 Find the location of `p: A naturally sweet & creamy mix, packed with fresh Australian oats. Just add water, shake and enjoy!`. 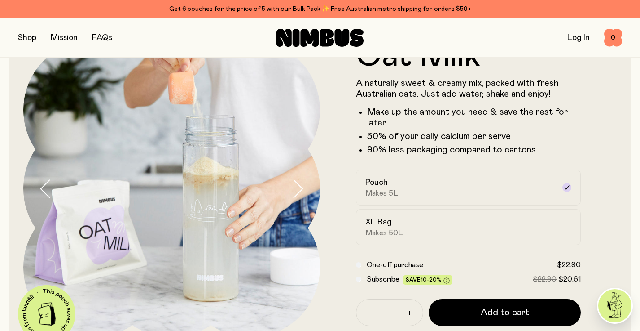

p: A naturally sweet & creamy mix, packed with fresh Australian oats. Just add water, shake and enjoy! is located at coordinates (468, 88).